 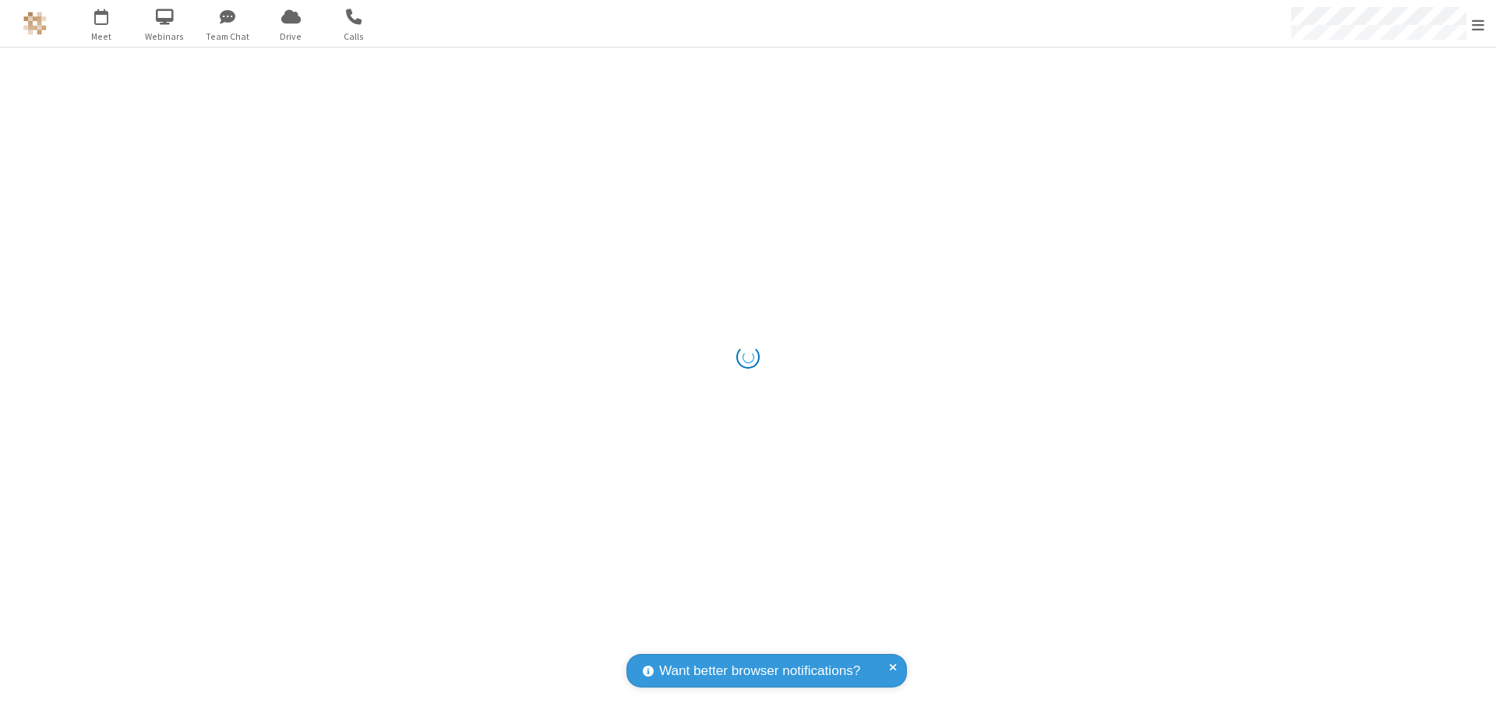 I want to click on span: Webinars, so click(x=164, y=37).